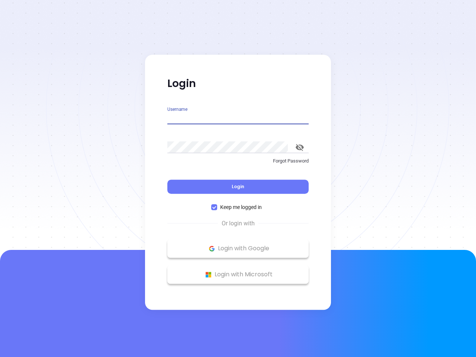 The image size is (476, 357). Describe the element at coordinates (238, 164) in the screenshot. I see `a: Forgot Password` at that location.